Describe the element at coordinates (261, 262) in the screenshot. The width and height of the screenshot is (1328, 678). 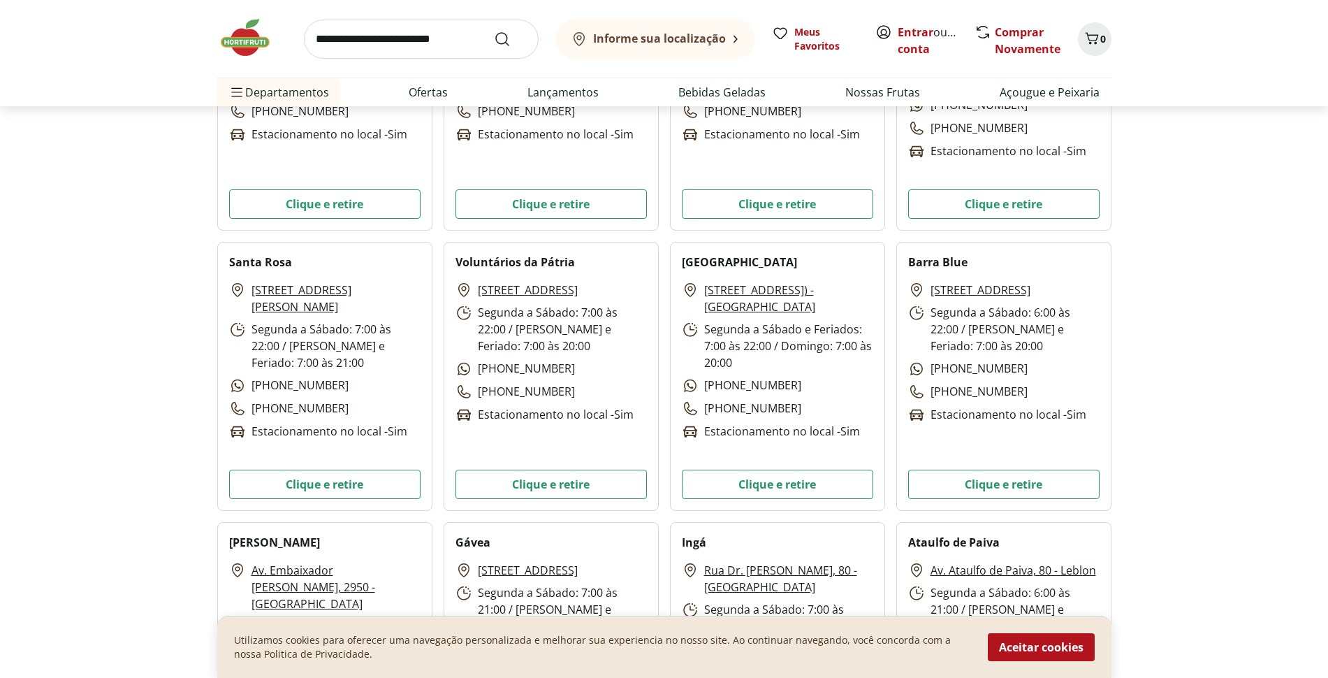
I see `h2: Santa Rosa` at that location.